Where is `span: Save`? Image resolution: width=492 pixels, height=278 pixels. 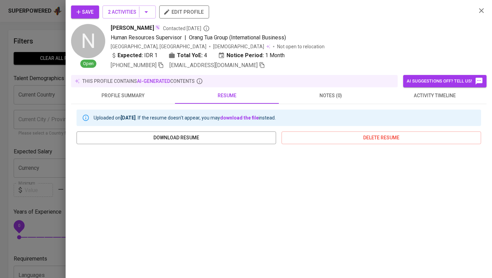 span: Save is located at coordinates (85, 12).